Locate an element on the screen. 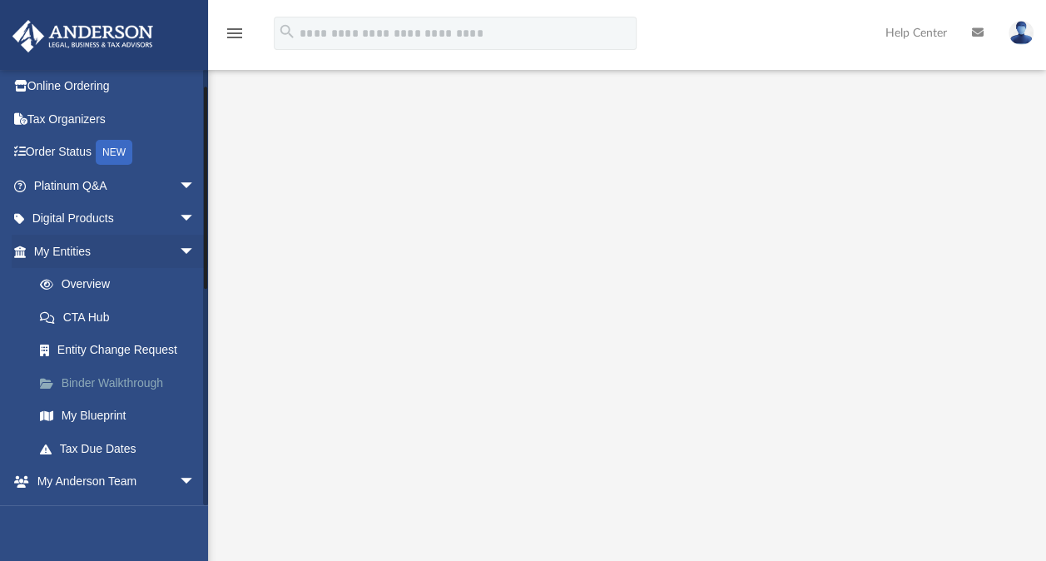 This screenshot has height=561, width=1046. a: Digital Productsarrow_drop_down is located at coordinates (116, 219).